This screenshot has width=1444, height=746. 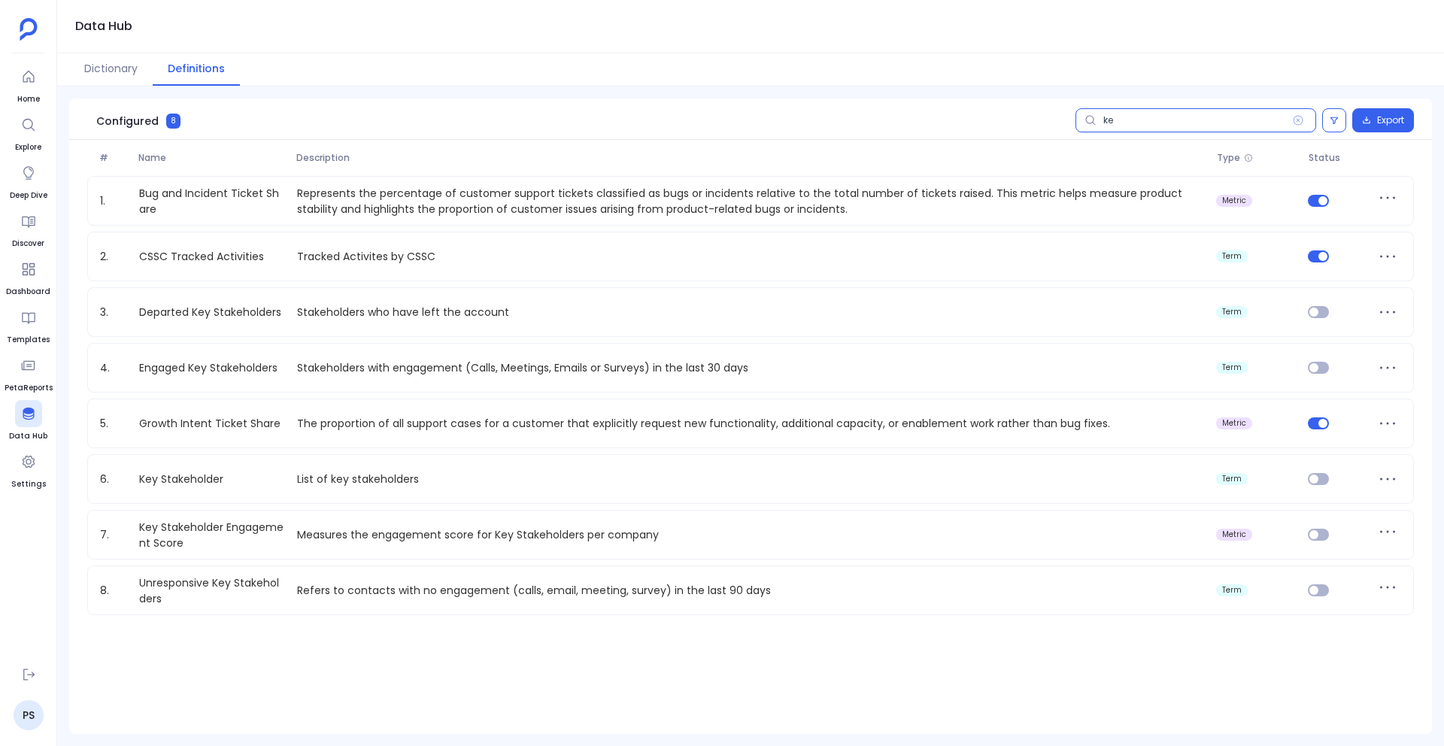 I want to click on span: Deep Dive, so click(x=29, y=196).